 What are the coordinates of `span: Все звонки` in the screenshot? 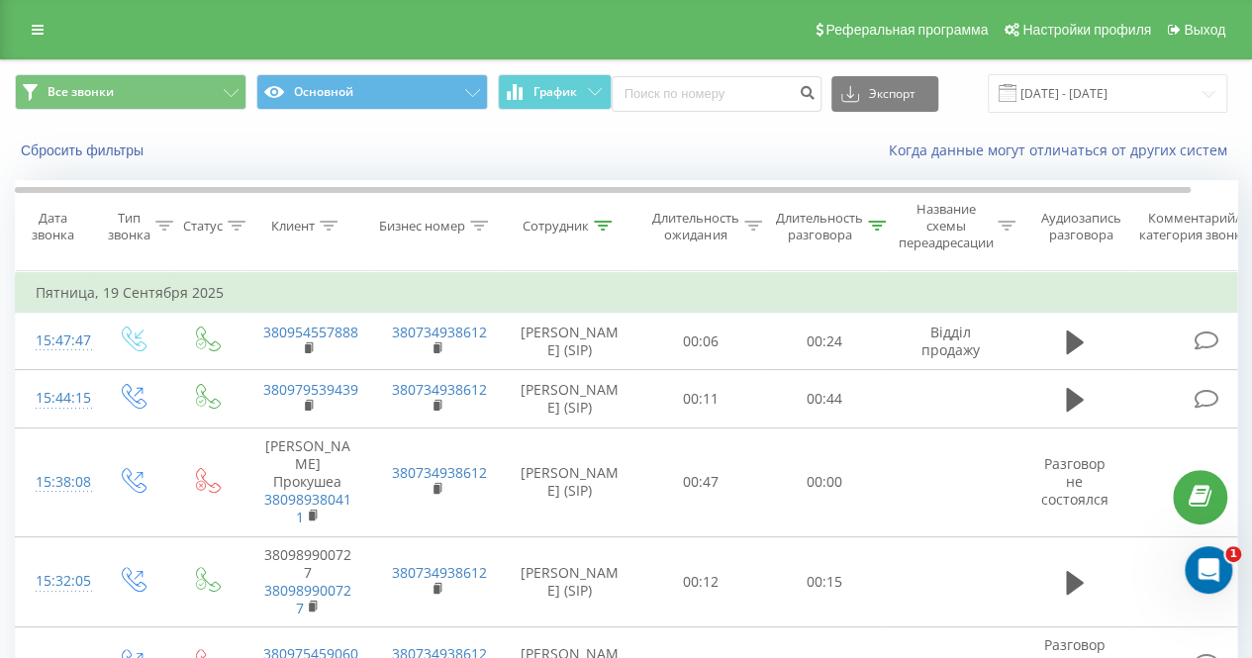 It's located at (80, 92).